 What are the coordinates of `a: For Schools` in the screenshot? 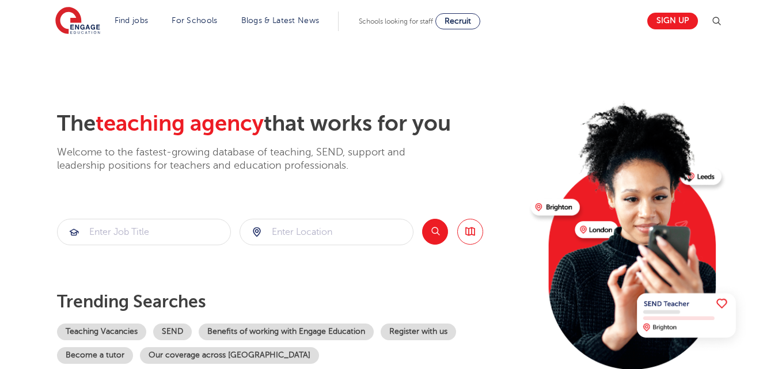 It's located at (194, 20).